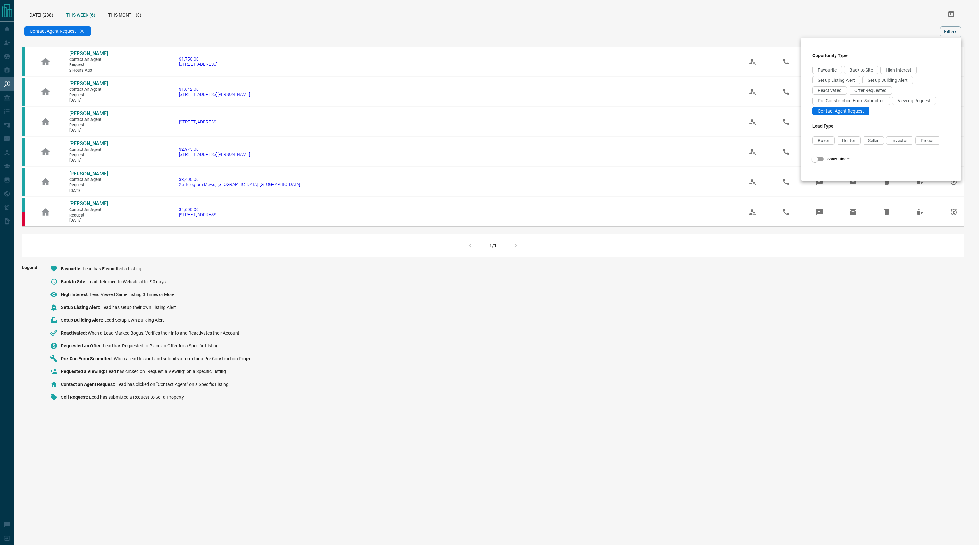 This screenshot has height=545, width=979. I want to click on span: Set up Listing Alert, so click(836, 80).